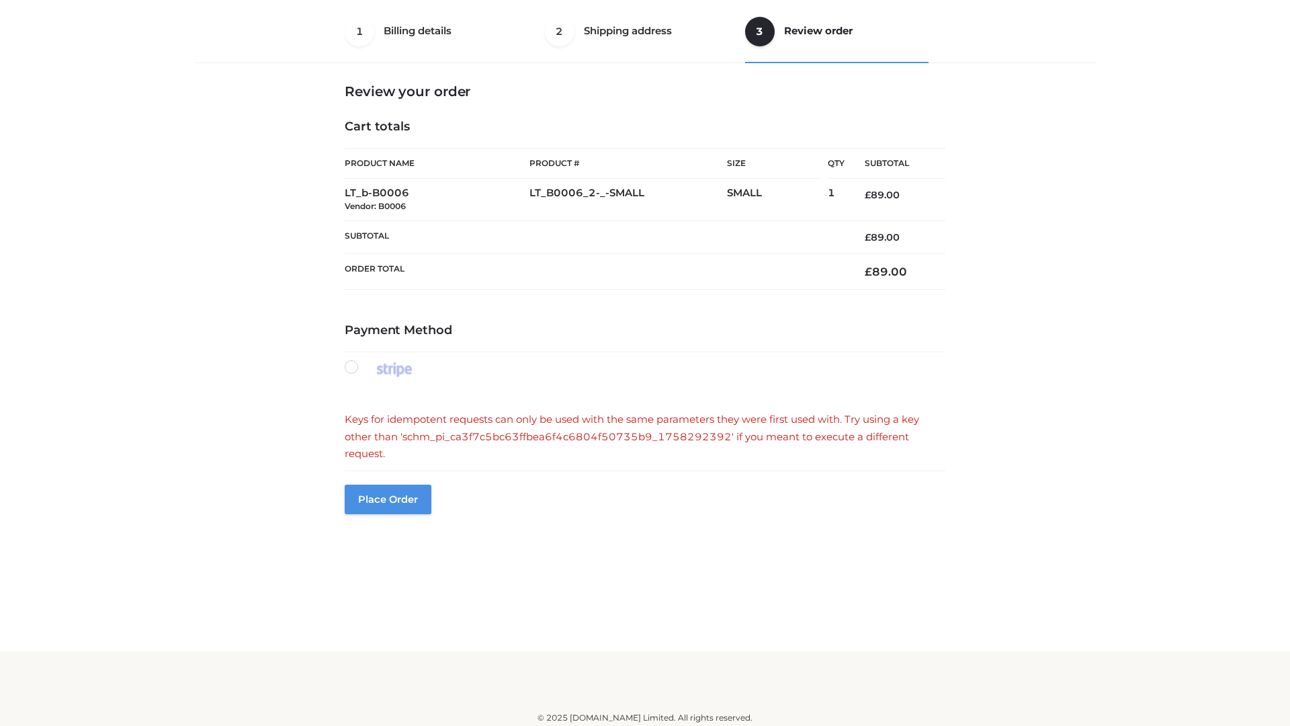 This screenshot has height=726, width=1290. I want to click on td: 1, so click(836, 200).